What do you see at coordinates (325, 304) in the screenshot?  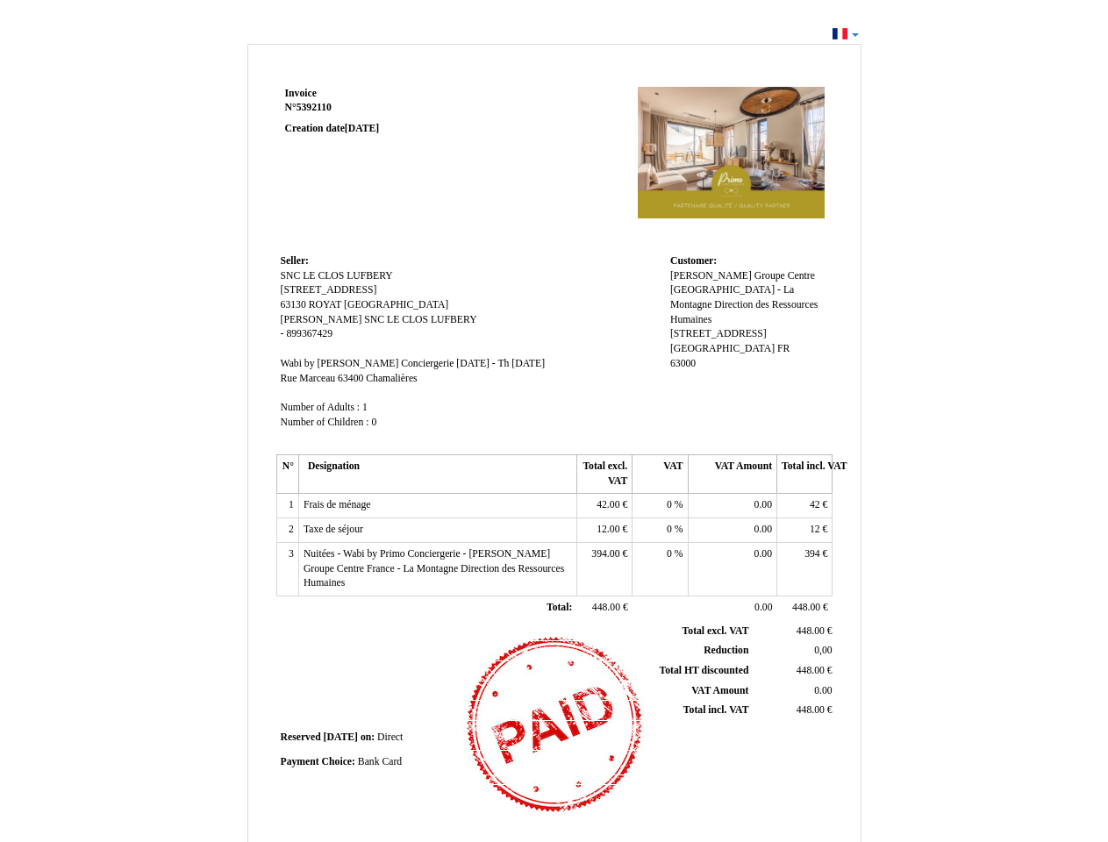 I see `span: ROYAT` at bounding box center [325, 304].